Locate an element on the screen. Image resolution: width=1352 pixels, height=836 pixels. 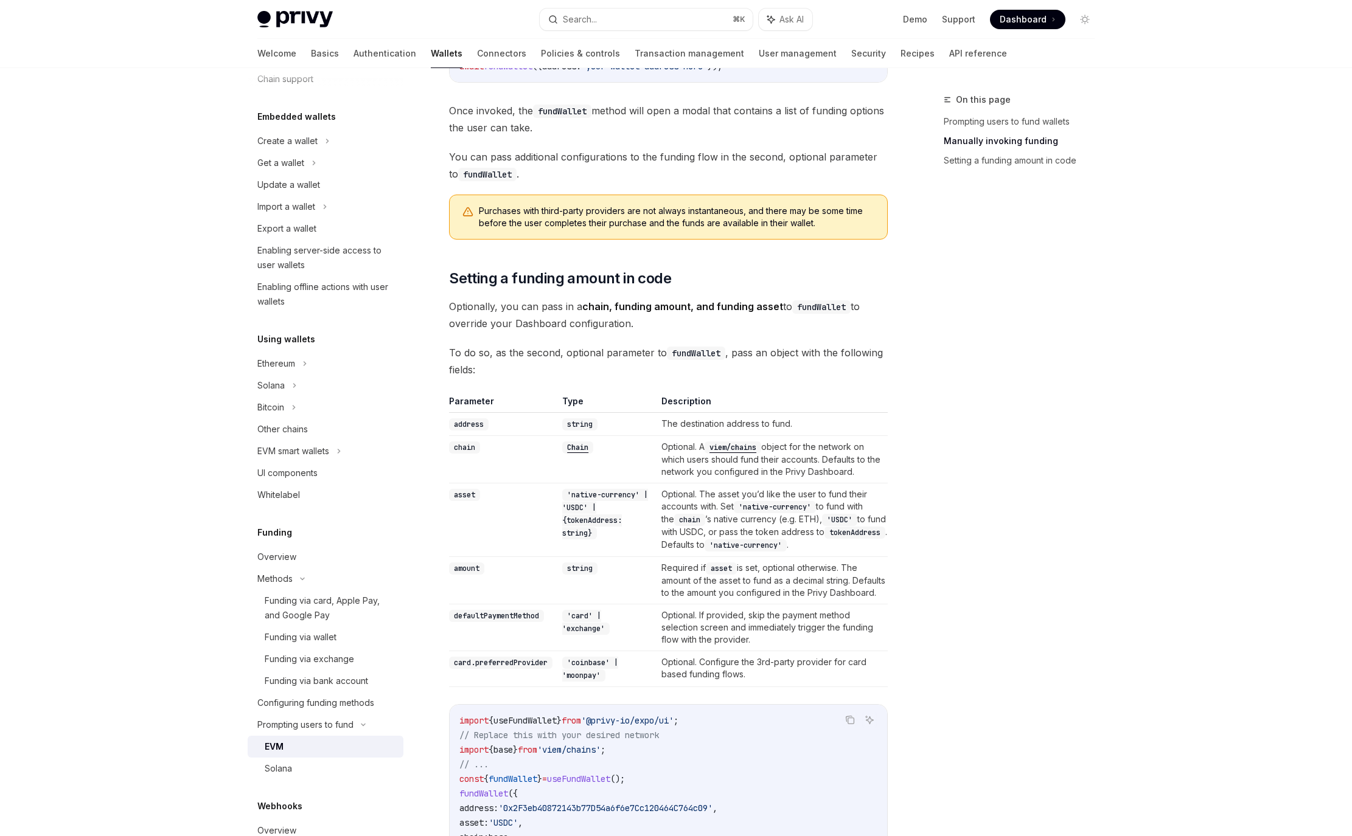
a: Recipes is located at coordinates (917, 54).